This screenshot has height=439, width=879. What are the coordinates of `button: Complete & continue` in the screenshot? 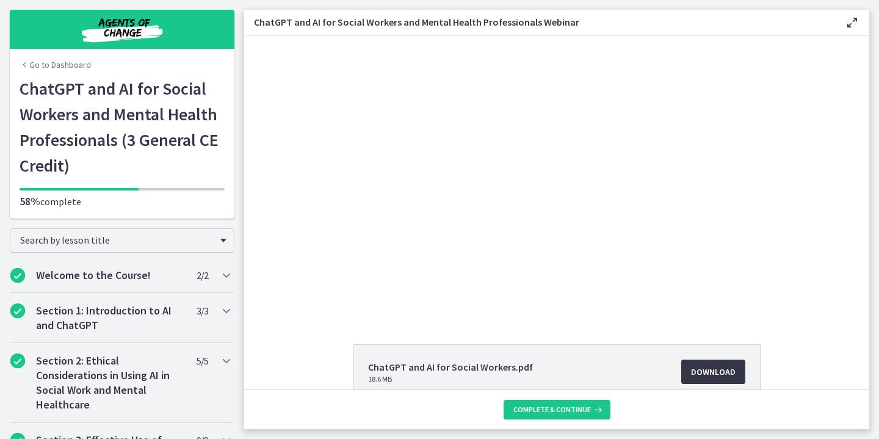 It's located at (557, 409).